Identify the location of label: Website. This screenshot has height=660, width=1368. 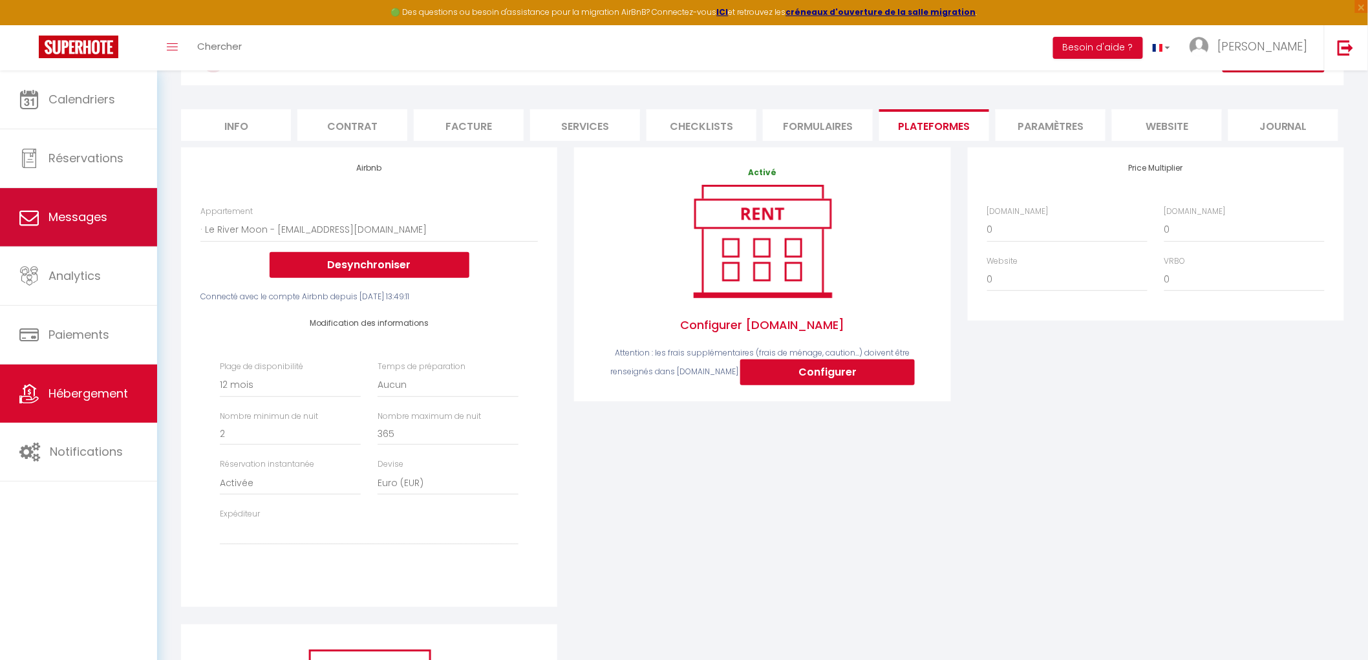
(1003, 261).